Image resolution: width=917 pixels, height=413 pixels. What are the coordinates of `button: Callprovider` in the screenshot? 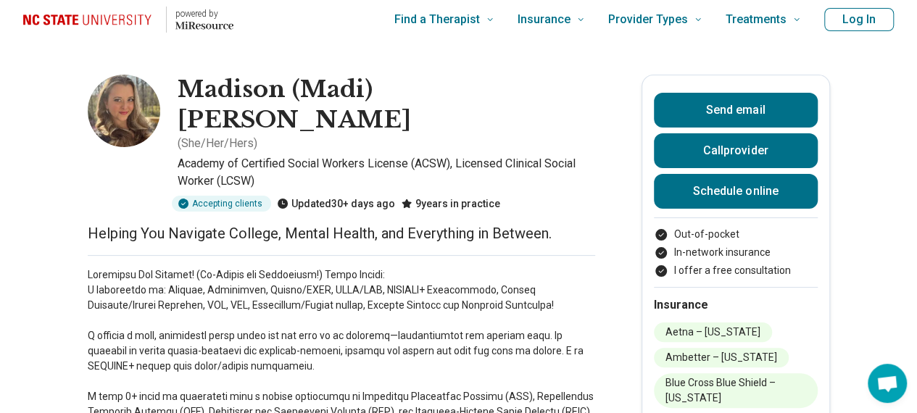 It's located at (736, 151).